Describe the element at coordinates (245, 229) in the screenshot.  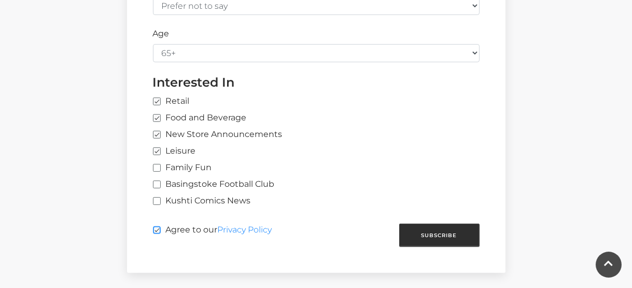
I see `a: Privacy Policy` at that location.